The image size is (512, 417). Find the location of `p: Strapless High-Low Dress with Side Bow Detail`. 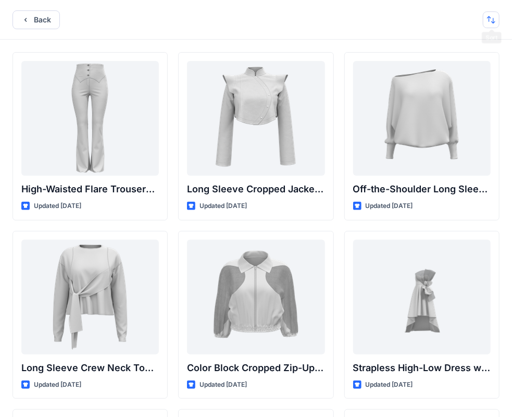

p: Strapless High-Low Dress with Side Bow Detail is located at coordinates (422, 368).